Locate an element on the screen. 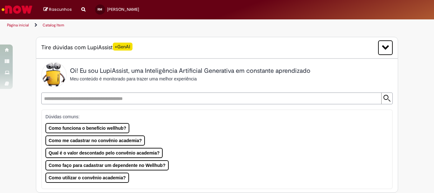  span: Meu conteúdo é monitorado para trazer uma melhor experiência is located at coordinates (133, 79).